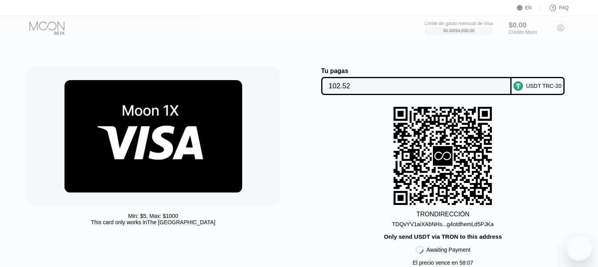 The image size is (598, 267). Describe the element at coordinates (448, 250) in the screenshot. I see `div: Awaiting Payment` at that location.